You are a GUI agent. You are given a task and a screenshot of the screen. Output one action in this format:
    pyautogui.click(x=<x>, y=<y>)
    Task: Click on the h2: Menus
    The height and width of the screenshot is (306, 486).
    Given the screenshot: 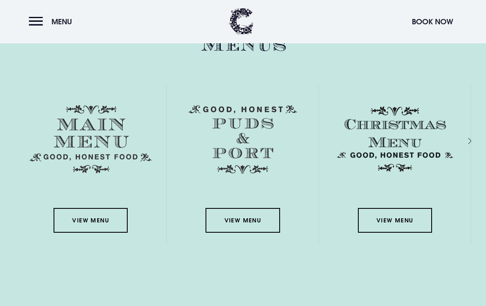 What is the action you would take?
    pyautogui.click(x=243, y=45)
    